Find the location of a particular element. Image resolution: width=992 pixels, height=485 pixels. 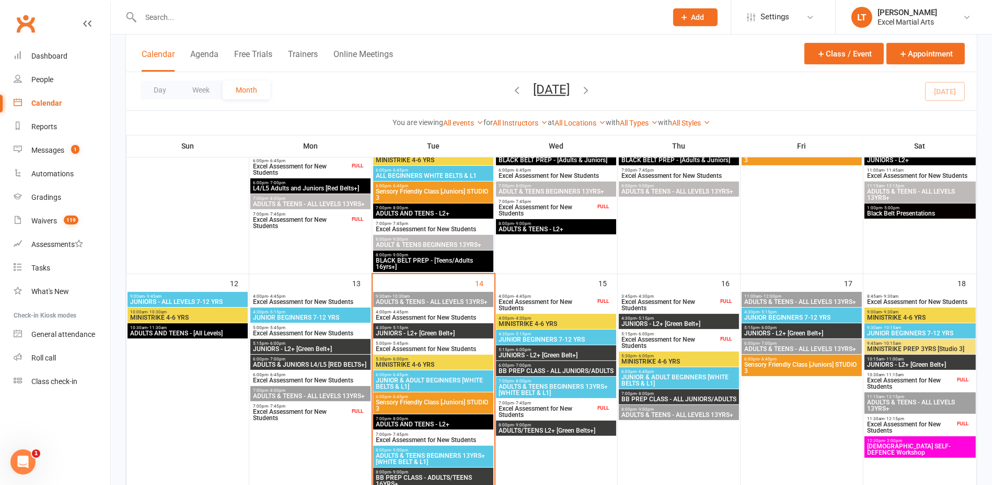

input: Search... is located at coordinates (398, 17).